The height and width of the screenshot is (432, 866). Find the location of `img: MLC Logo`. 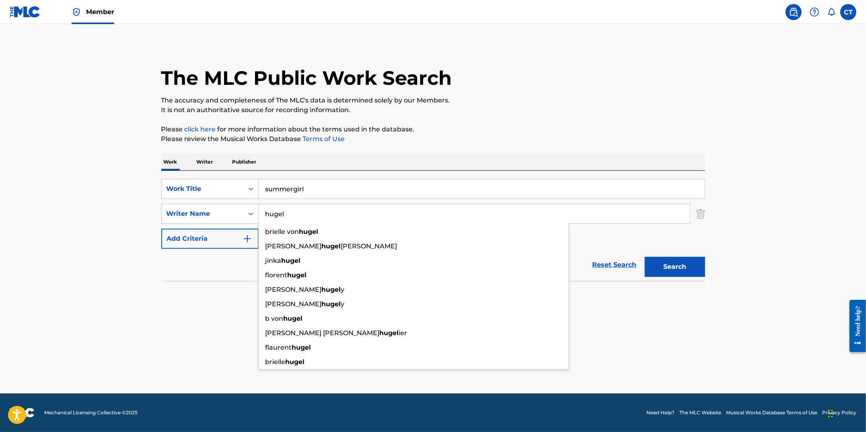

img: MLC Logo is located at coordinates (25, 12).